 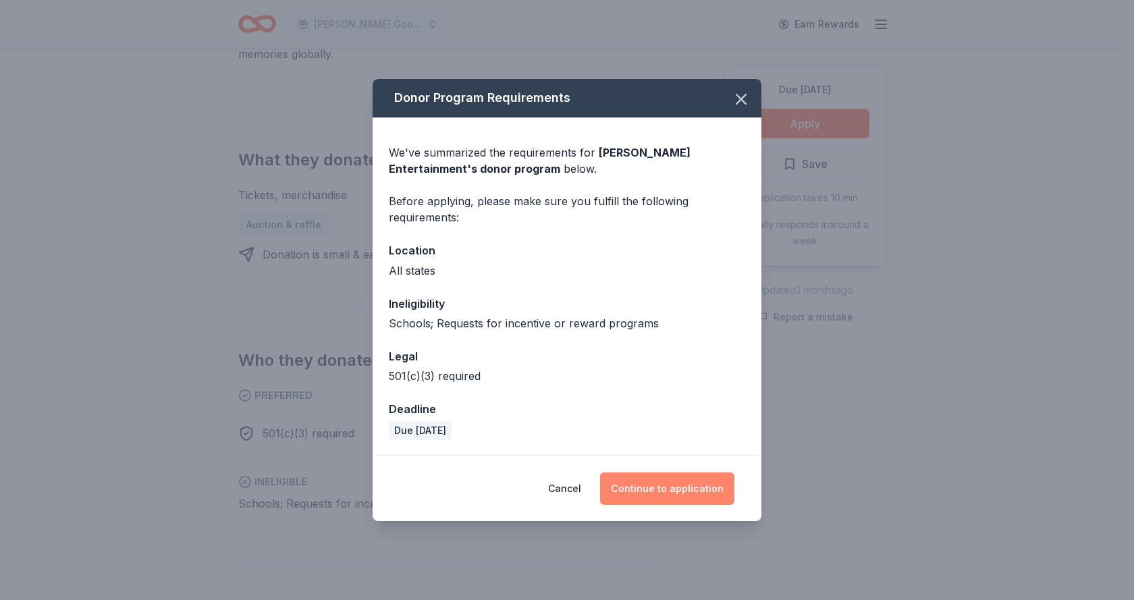 I want to click on div: Location, so click(x=567, y=250).